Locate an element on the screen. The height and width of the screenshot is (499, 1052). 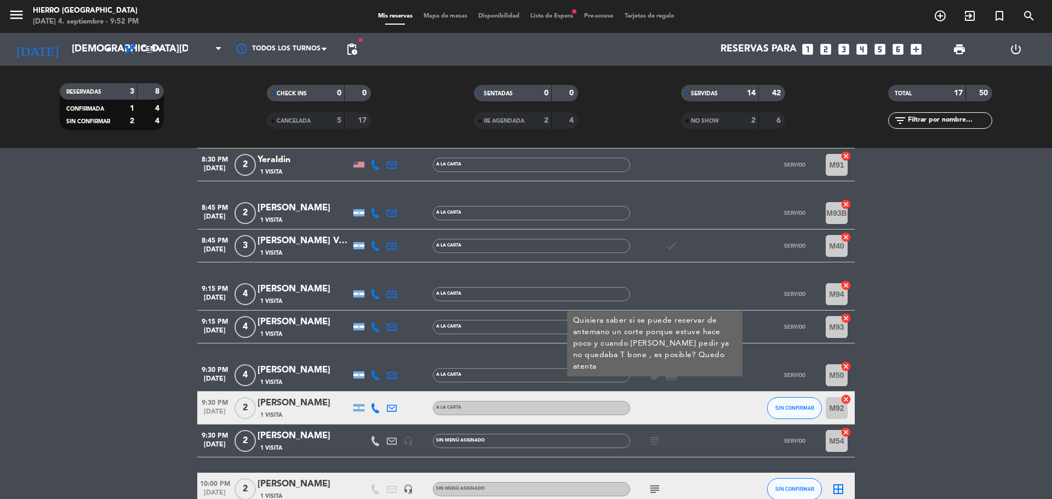
strong: 5 is located at coordinates (339, 121).